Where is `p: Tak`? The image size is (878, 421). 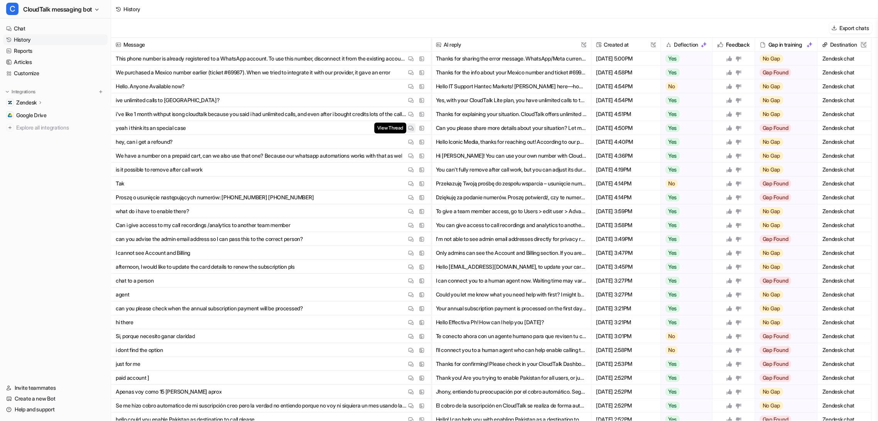
p: Tak is located at coordinates (120, 184).